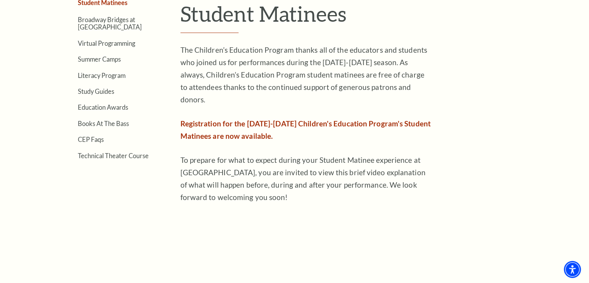 The width and height of the screenshot is (589, 283). Describe the element at coordinates (91, 139) in the screenshot. I see `a: CEP Faqs` at that location.